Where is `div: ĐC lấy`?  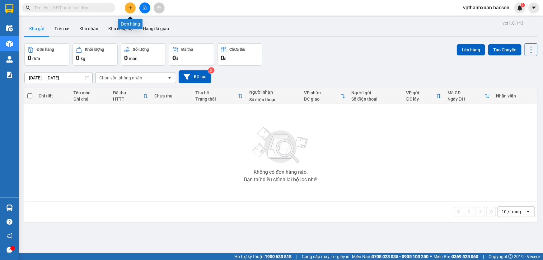
div: ĐC lấy is located at coordinates (421, 99).